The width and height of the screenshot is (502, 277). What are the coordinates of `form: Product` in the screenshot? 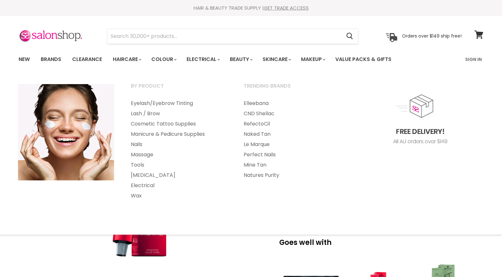 It's located at (233, 36).